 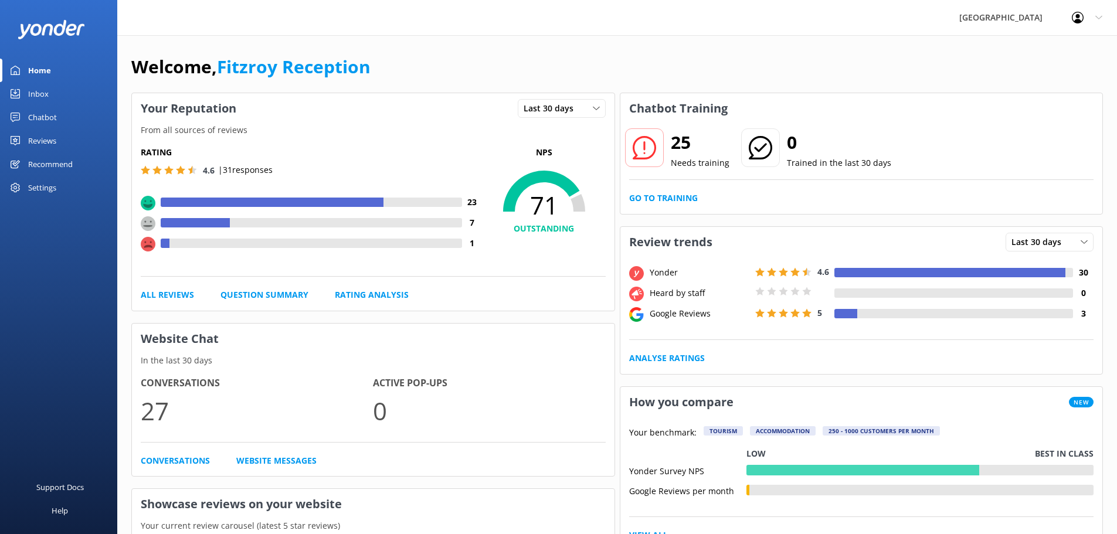 What do you see at coordinates (839, 142) in the screenshot?
I see `h2: 0` at bounding box center [839, 142].